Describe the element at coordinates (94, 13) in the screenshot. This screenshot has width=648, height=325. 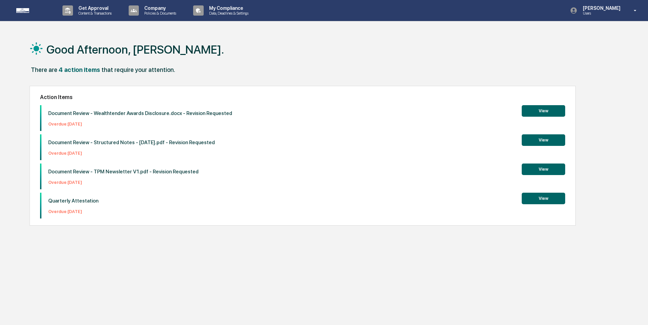
I see `p: Content & Transactions` at that location.